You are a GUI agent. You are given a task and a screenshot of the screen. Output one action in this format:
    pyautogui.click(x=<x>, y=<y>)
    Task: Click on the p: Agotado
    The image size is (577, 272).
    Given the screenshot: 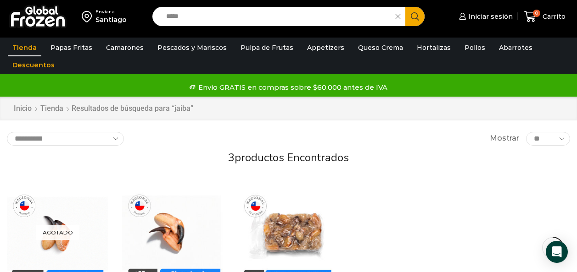 What is the action you would take?
    pyautogui.click(x=58, y=233)
    